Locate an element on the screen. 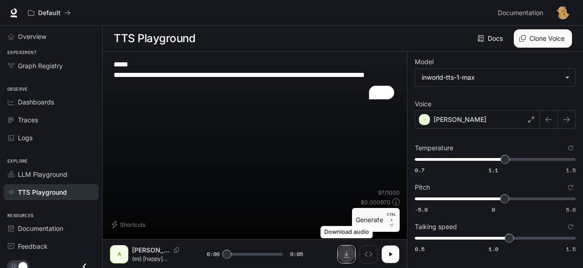 The image size is (583, 268). span: Feedback is located at coordinates (33, 246).